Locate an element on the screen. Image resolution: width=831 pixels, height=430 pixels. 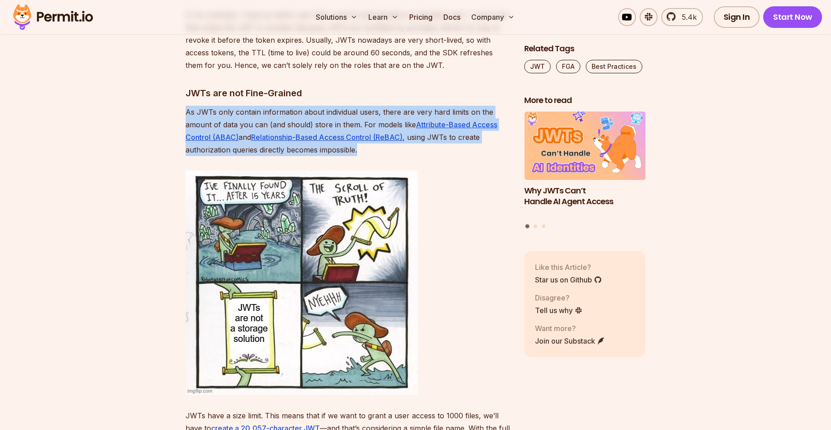
h2: Related Tags is located at coordinates (585, 49).